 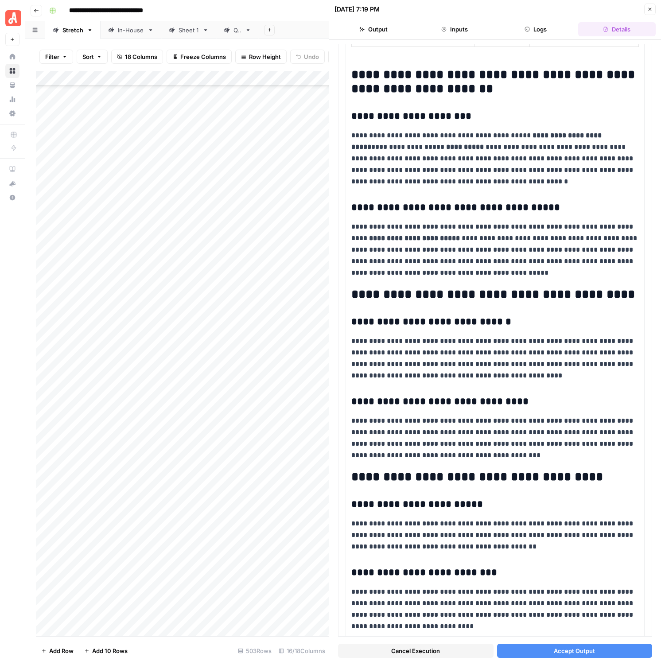 I want to click on div: 16/18 Columns, so click(x=302, y=651).